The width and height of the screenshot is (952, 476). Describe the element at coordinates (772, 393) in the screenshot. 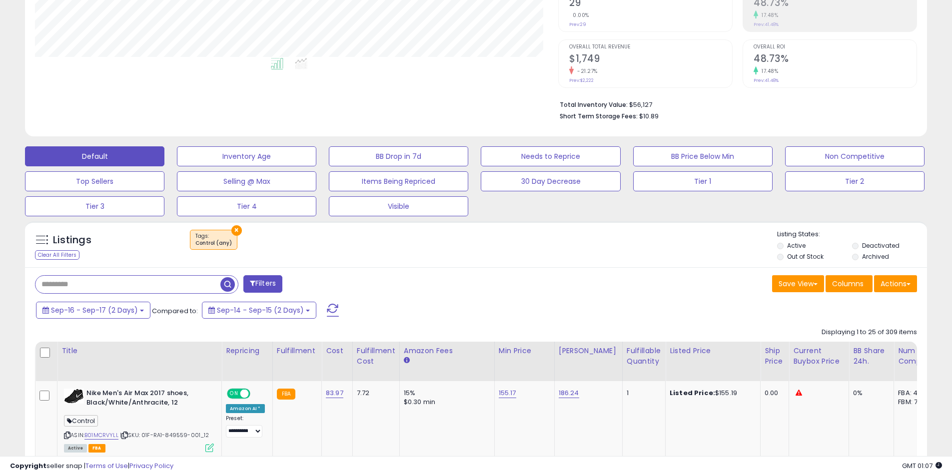

I see `div: 0.00` at that location.